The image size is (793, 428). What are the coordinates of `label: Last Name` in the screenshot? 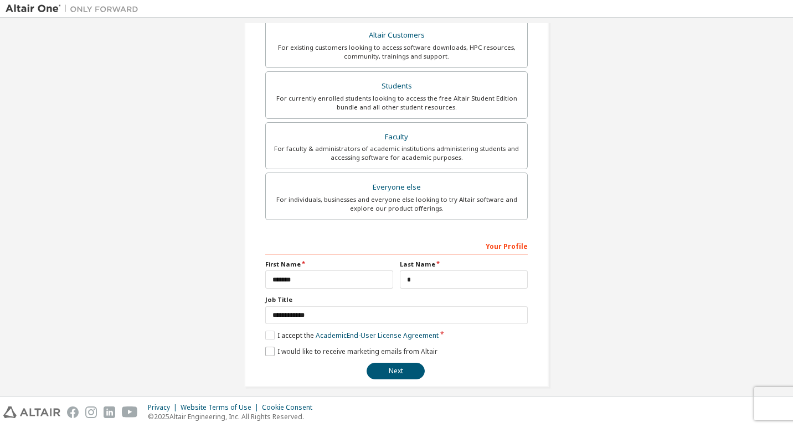 It's located at (463, 265).